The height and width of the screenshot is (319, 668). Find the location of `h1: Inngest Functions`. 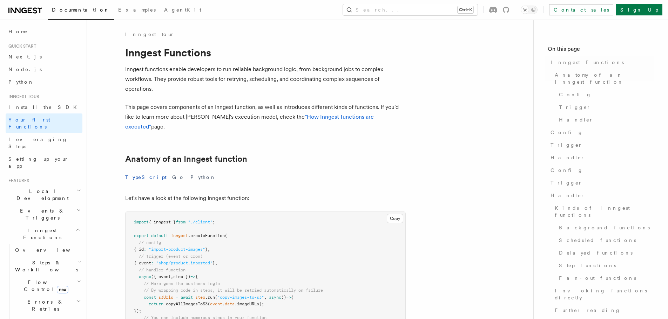

h1: Inngest Functions is located at coordinates (265, 53).